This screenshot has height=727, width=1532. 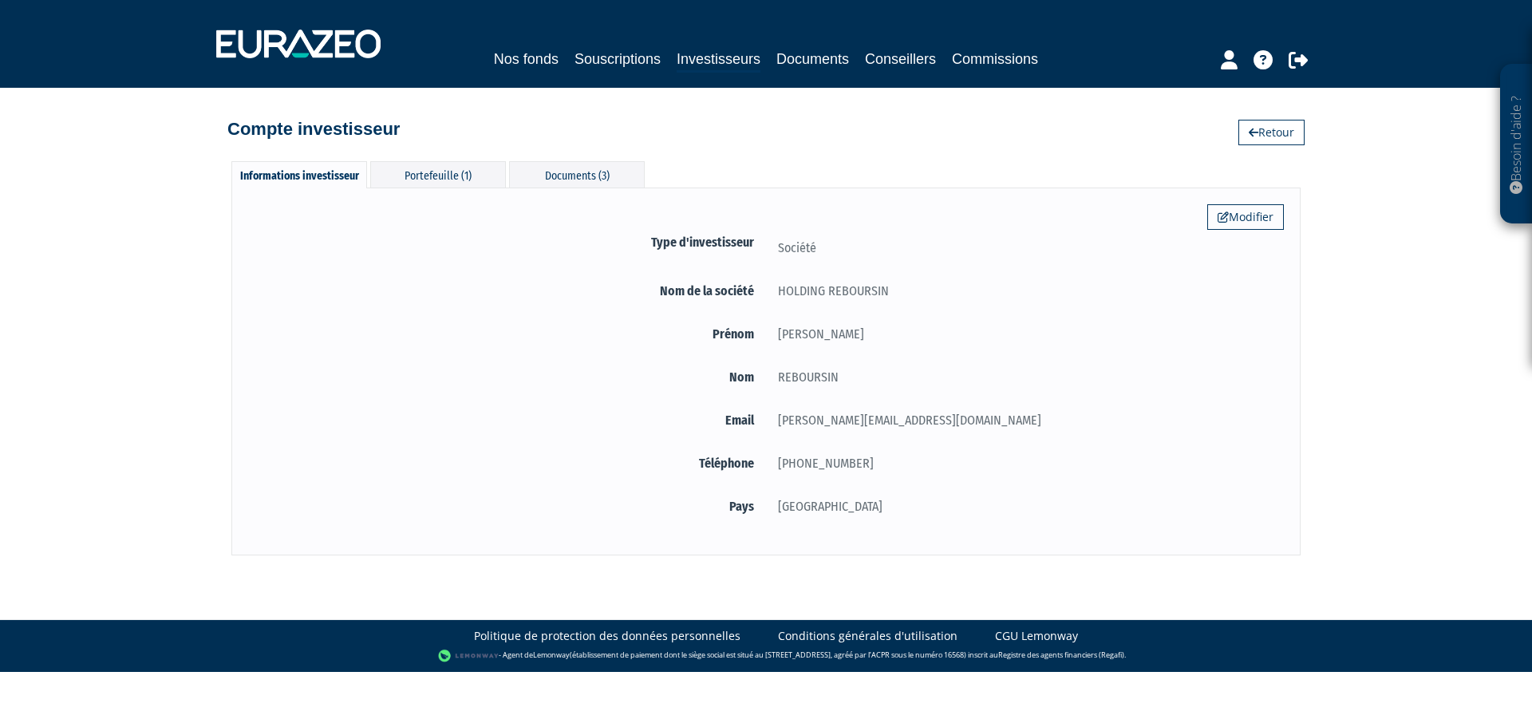 What do you see at coordinates (314, 129) in the screenshot?
I see `h4: Compte investisseur` at bounding box center [314, 129].